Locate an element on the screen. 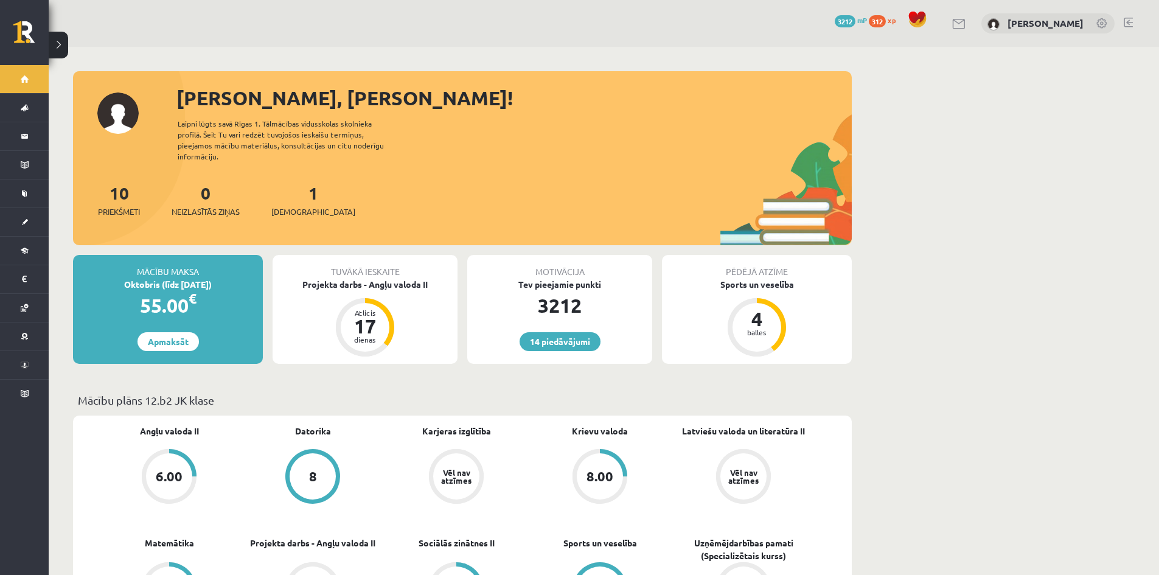  a: Karjeras izglītība is located at coordinates (456, 431).